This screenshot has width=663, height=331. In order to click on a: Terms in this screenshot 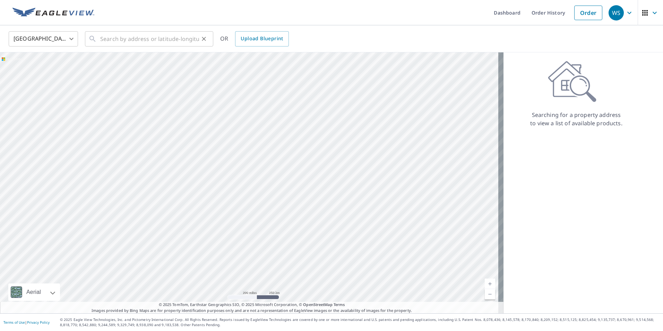, I will do `click(339, 304)`.